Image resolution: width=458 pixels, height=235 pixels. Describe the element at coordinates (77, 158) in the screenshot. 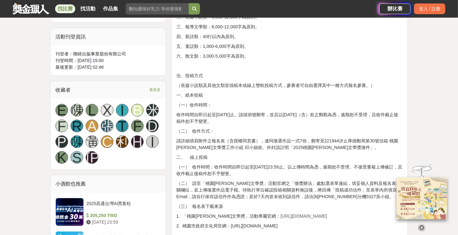

I see `div: S` at that location.